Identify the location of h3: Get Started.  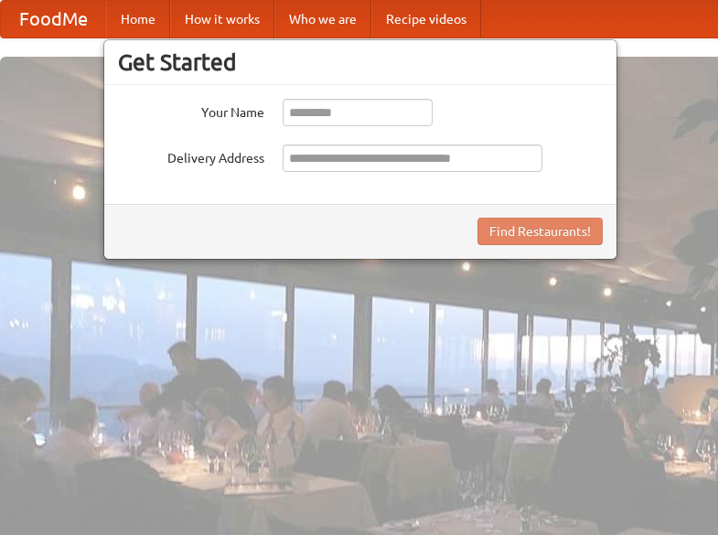
(361, 62).